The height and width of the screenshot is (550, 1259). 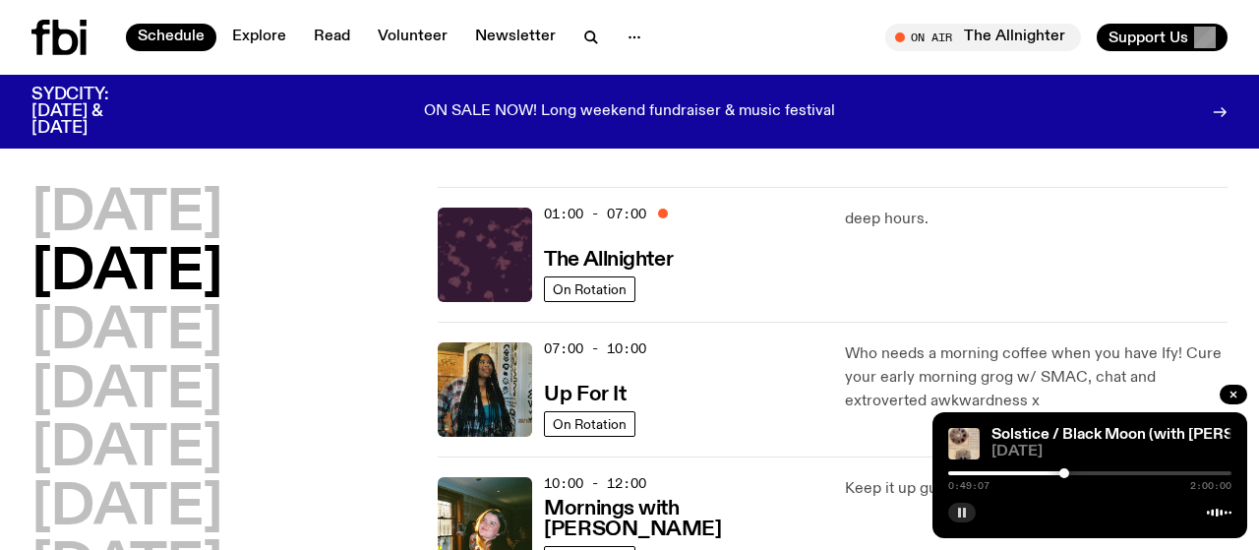 I want to click on a: Up For It, so click(x=584, y=392).